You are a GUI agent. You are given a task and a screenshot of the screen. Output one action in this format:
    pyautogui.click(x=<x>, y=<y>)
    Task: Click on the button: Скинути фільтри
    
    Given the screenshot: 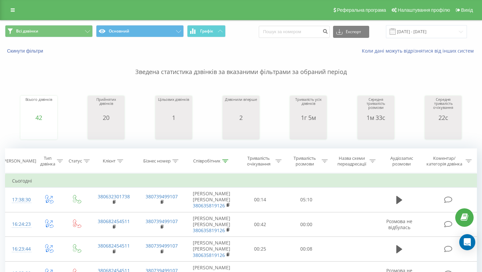 What is the action you would take?
    pyautogui.click(x=26, y=51)
    